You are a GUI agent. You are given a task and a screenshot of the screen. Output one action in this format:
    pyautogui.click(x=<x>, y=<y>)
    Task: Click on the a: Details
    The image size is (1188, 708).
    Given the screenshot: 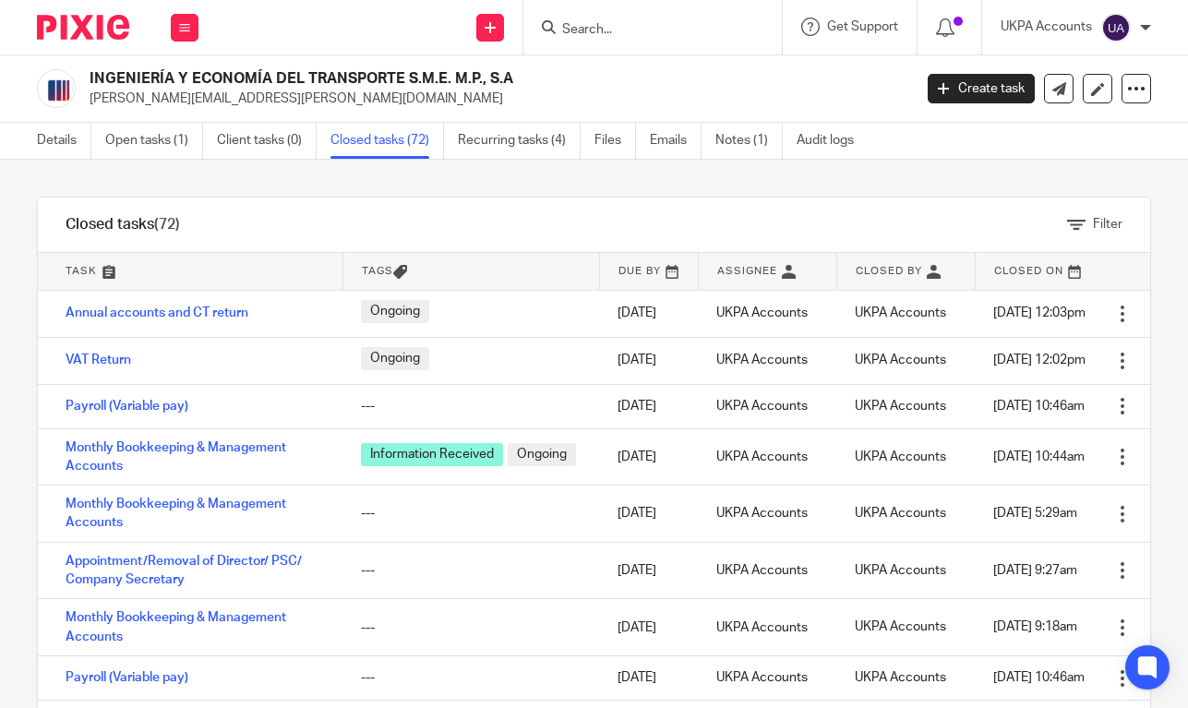 What is the action you would take?
    pyautogui.click(x=64, y=140)
    